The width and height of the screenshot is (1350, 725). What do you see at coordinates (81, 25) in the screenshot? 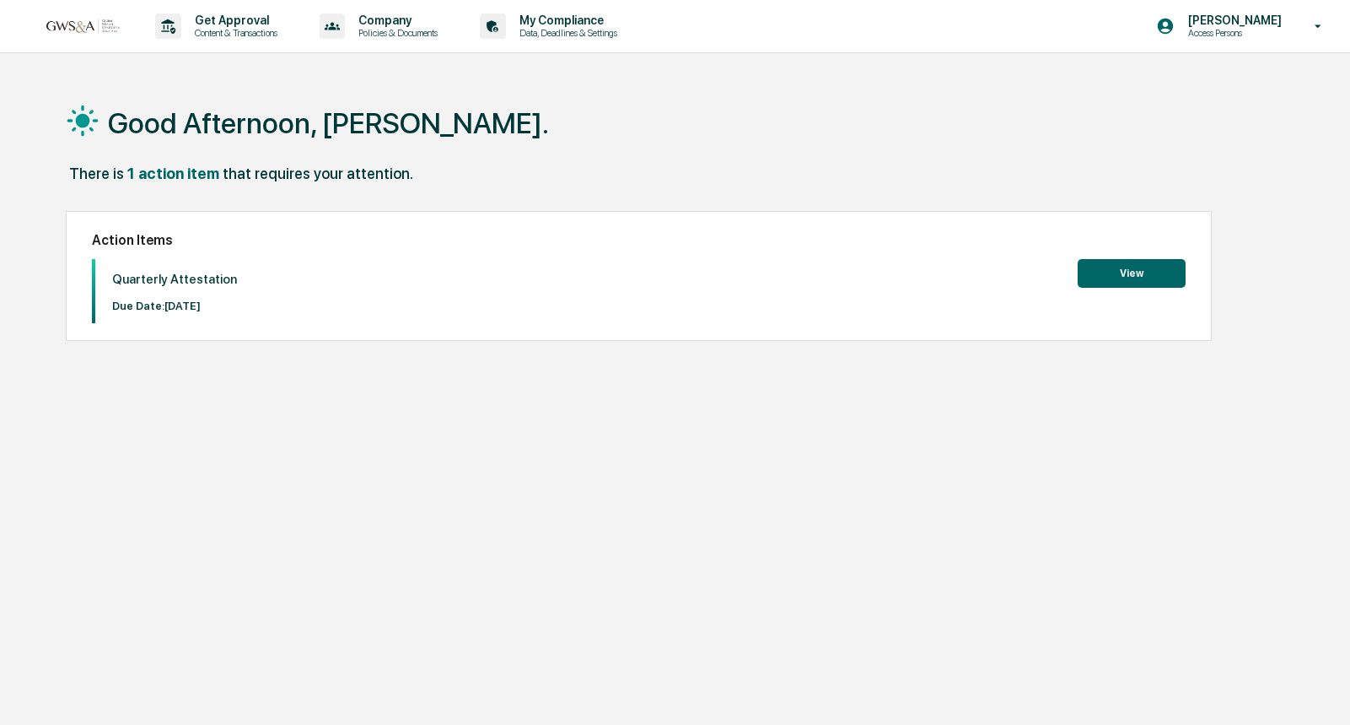
I see `img: logo` at bounding box center [81, 25].